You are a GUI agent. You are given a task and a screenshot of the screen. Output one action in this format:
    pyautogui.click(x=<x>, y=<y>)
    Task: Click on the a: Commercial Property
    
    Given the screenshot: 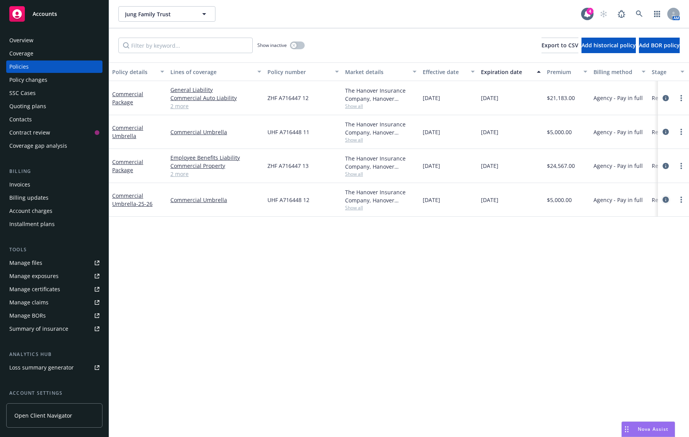 What is the action you would take?
    pyautogui.click(x=216, y=166)
    